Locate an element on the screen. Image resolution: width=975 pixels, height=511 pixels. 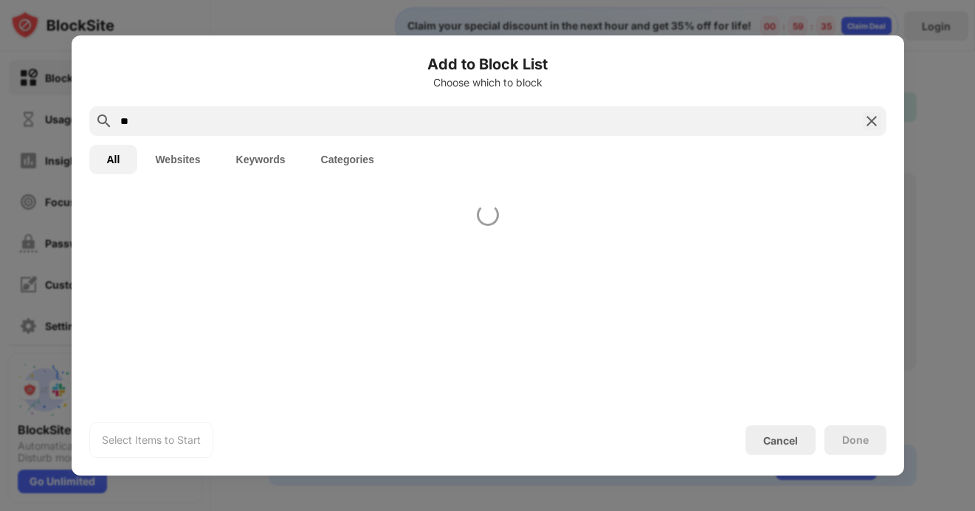
button: Websites is located at coordinates (177, 159).